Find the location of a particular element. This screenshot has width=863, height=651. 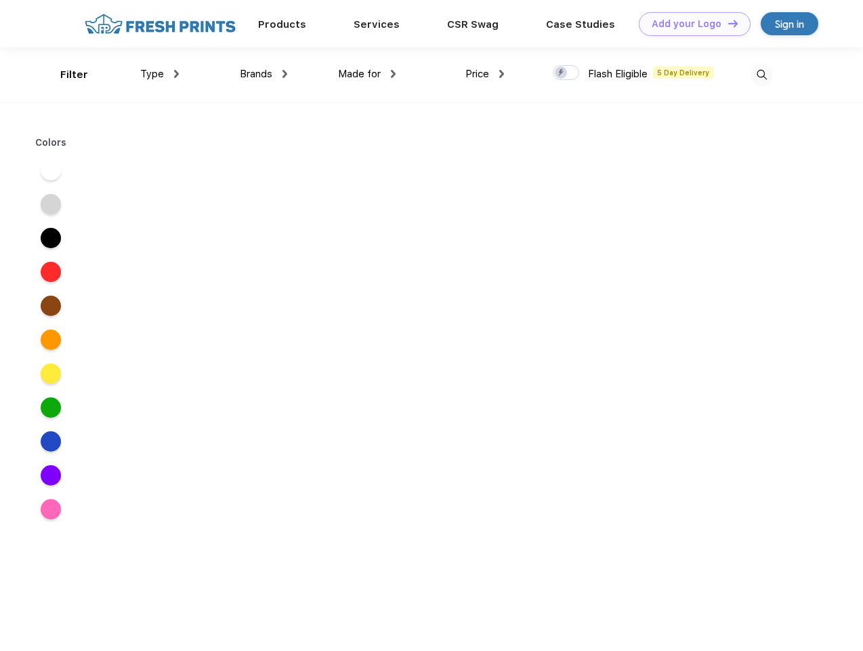

span: Price is located at coordinates (477, 74).